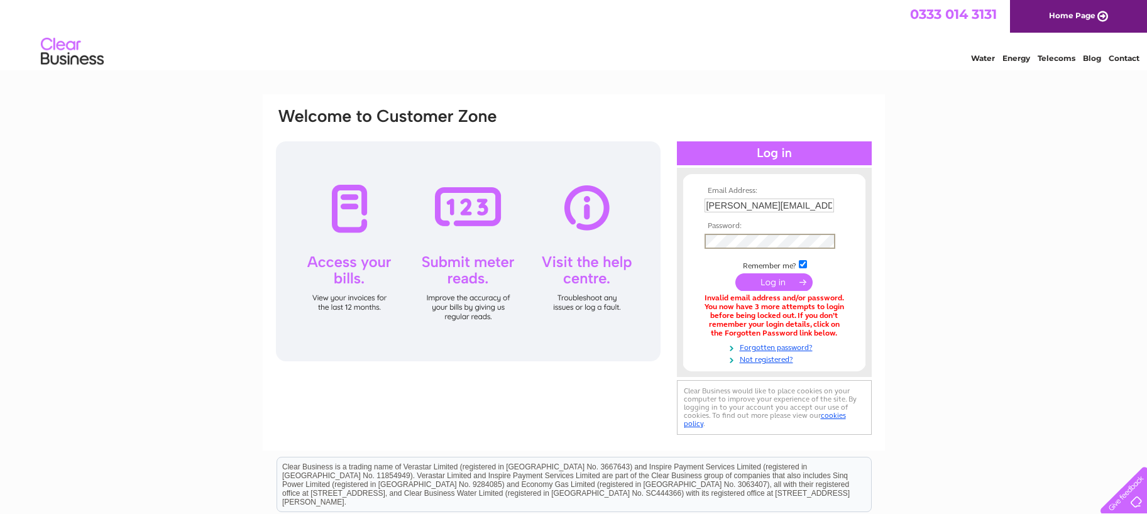 This screenshot has height=514, width=1147. What do you see at coordinates (953, 14) in the screenshot?
I see `a: 0333 014 3131` at bounding box center [953, 14].